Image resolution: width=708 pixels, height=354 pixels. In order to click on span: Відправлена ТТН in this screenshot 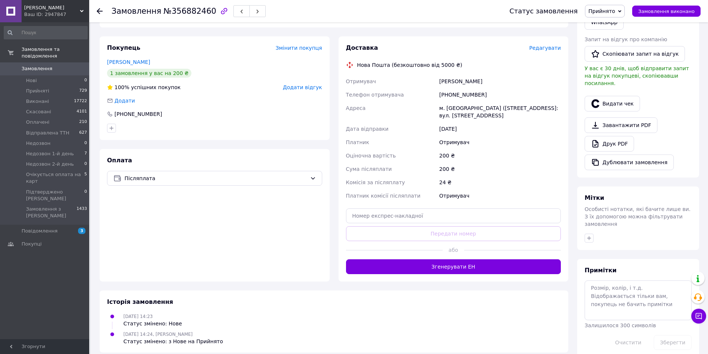, I will do `click(48, 133)`.